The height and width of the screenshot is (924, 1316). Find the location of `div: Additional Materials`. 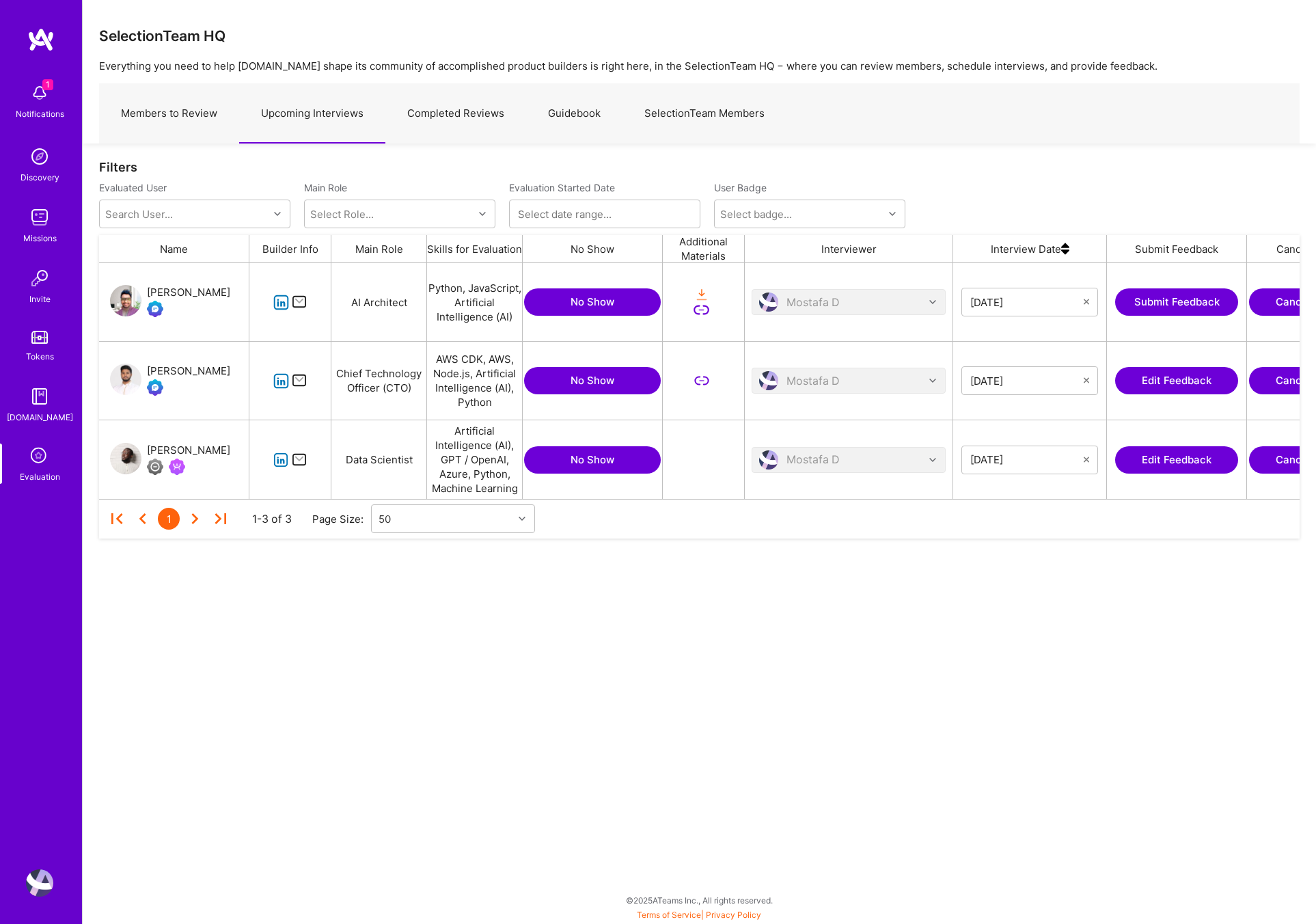

div: Additional Materials is located at coordinates (704, 249).